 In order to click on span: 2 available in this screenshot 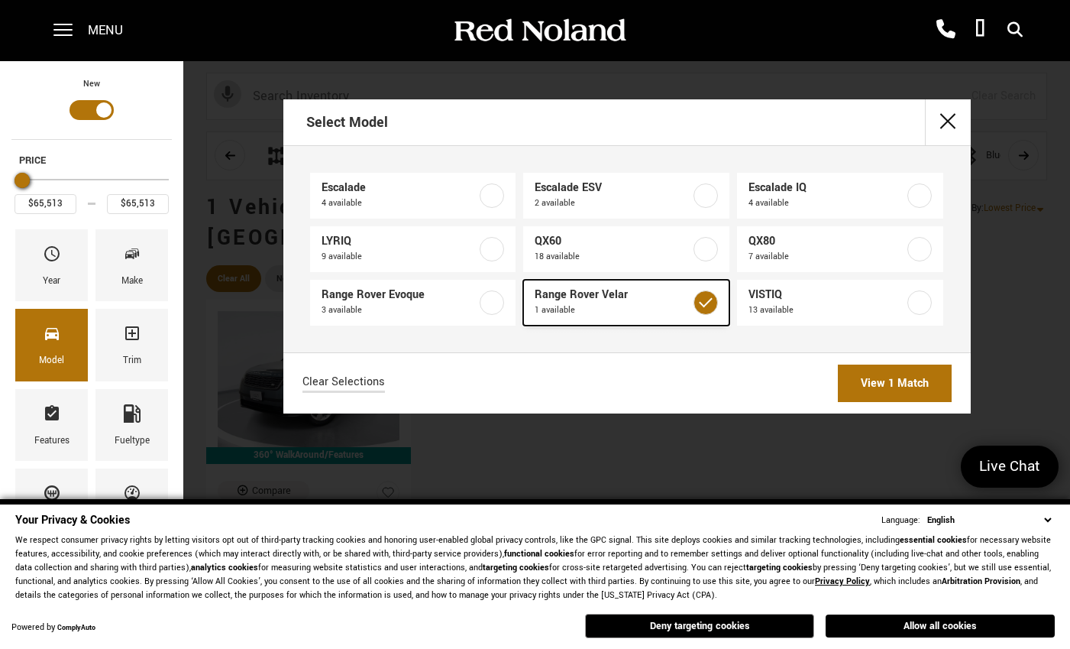, I will do `click(613, 203)`.